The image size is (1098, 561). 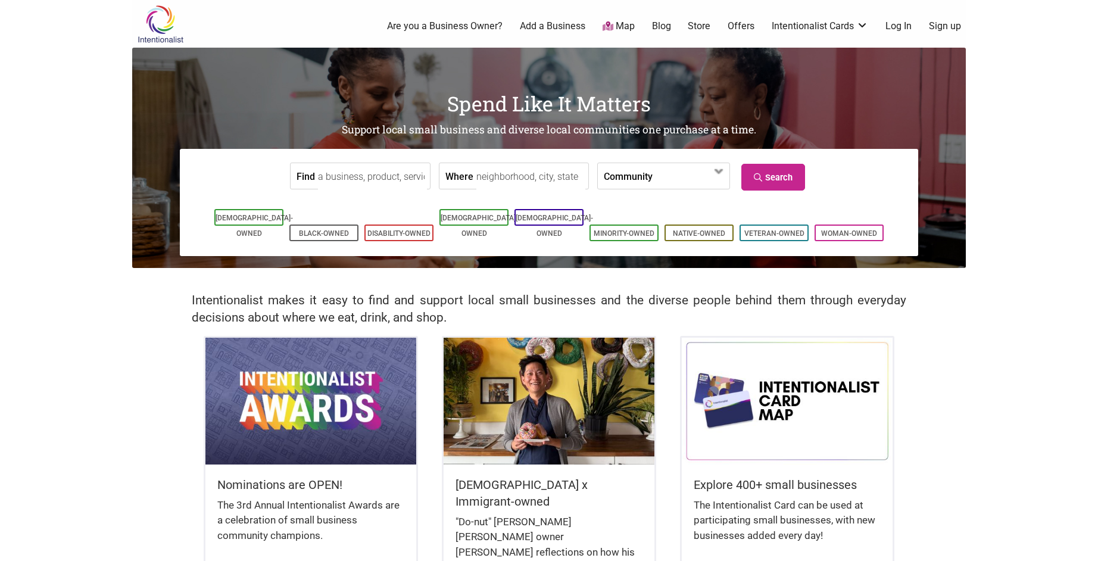 I want to click on a: Are you a Business Owner?, so click(x=445, y=26).